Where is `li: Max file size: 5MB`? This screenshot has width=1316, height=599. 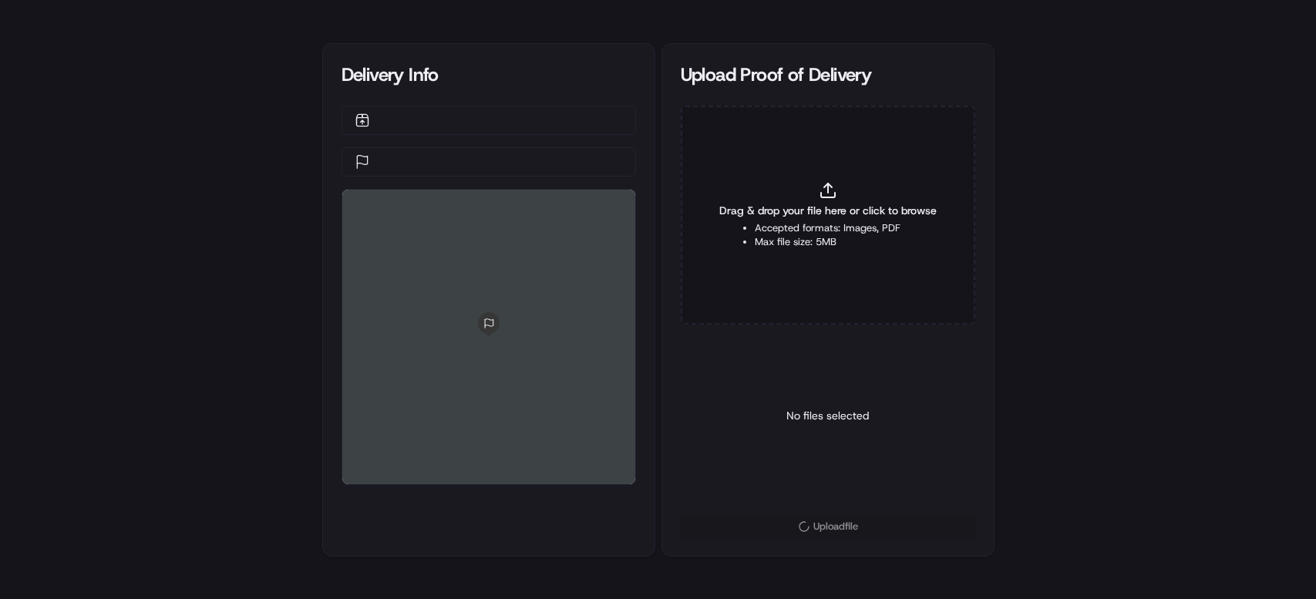 li: Max file size: 5MB is located at coordinates (827, 242).